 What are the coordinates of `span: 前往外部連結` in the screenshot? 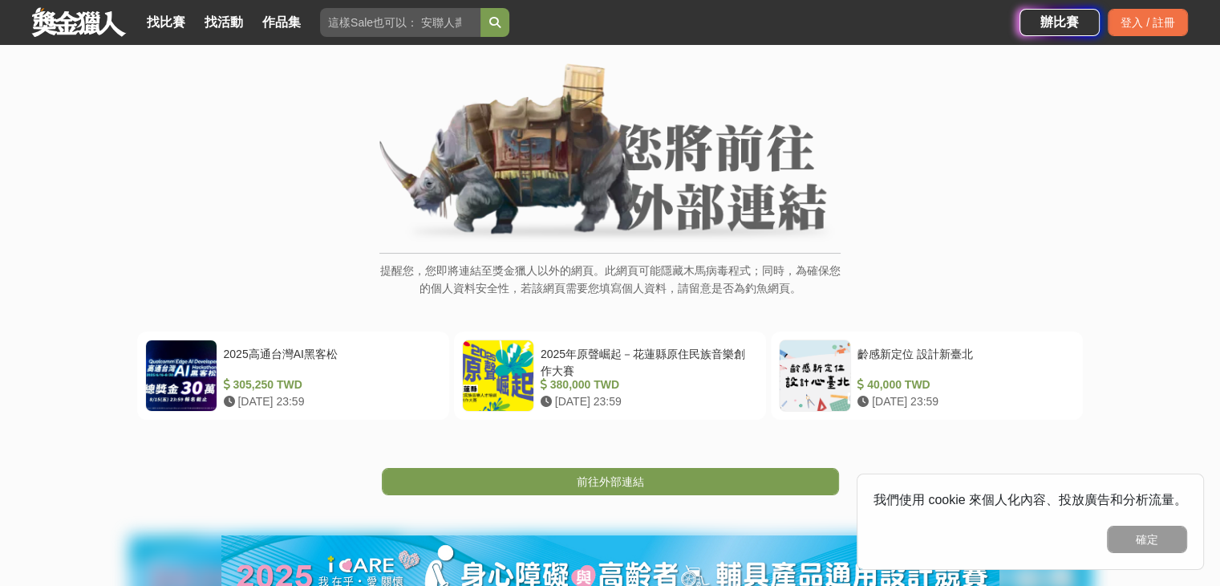 It's located at (610, 481).